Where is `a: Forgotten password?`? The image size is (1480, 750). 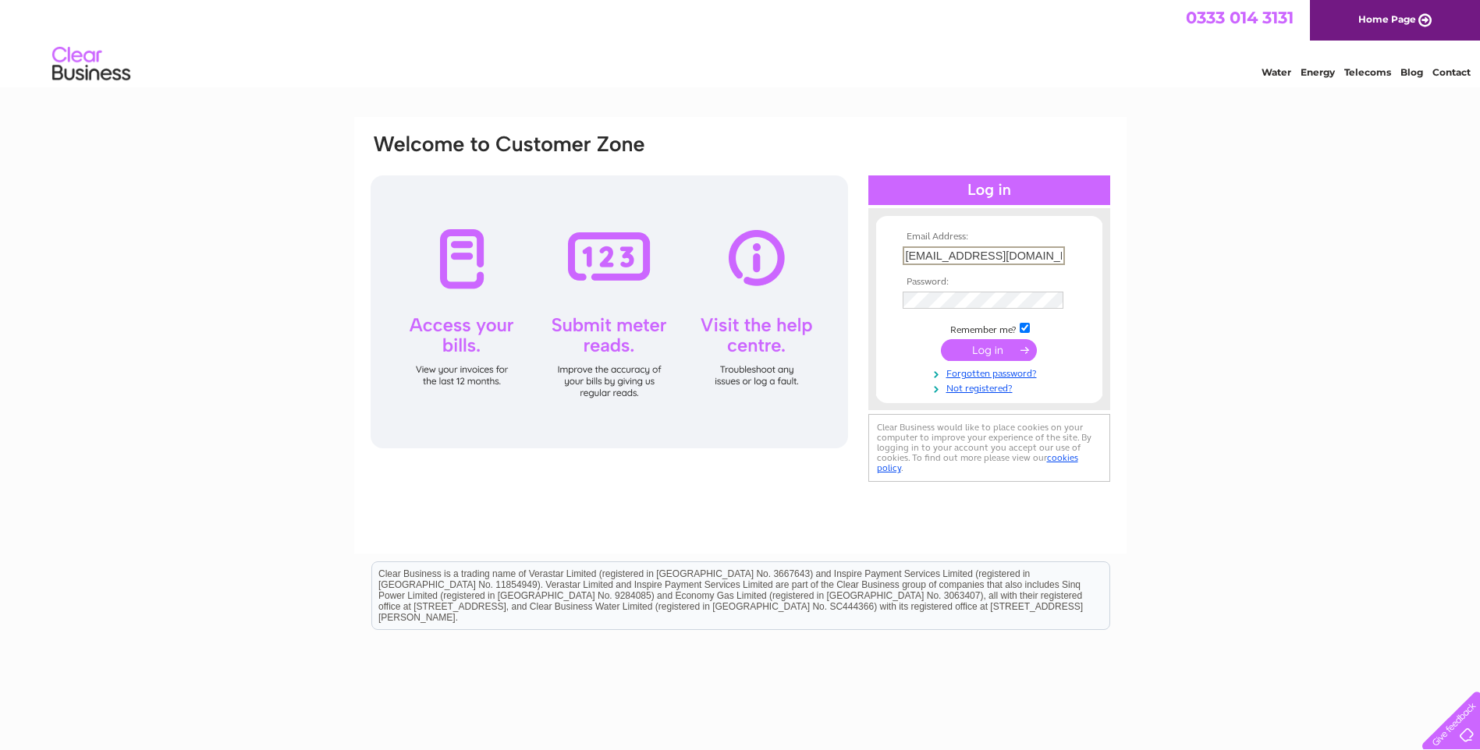
a: Forgotten password? is located at coordinates (991, 372).